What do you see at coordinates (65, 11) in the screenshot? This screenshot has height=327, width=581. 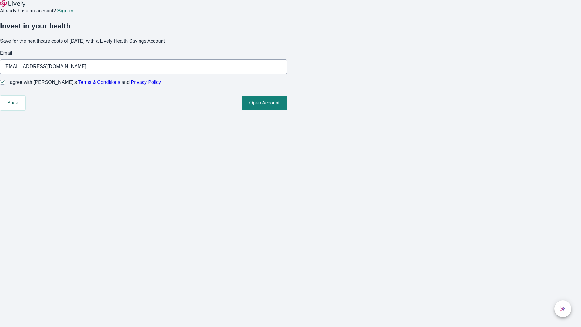 I see `div: Sign in` at bounding box center [65, 11].